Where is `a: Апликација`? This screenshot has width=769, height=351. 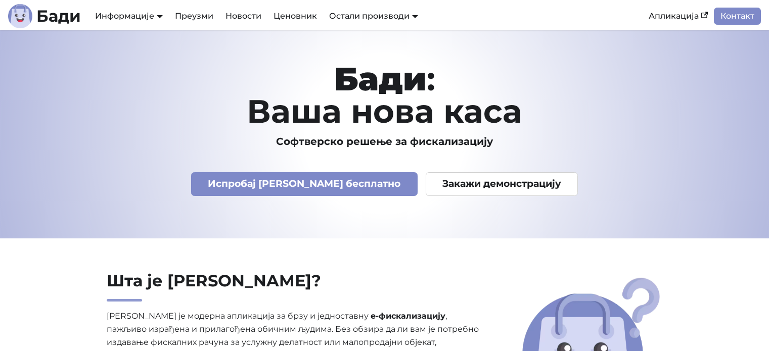
a: Апликација is located at coordinates (678, 16).